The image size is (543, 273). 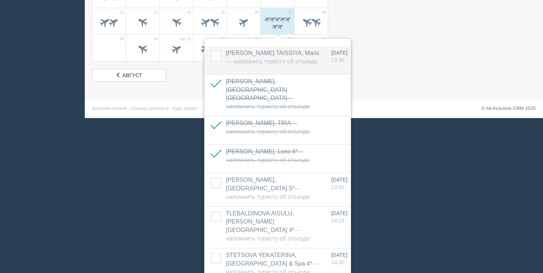 What do you see at coordinates (223, 39) in the screenshot?
I see `span: 02` at bounding box center [223, 39].